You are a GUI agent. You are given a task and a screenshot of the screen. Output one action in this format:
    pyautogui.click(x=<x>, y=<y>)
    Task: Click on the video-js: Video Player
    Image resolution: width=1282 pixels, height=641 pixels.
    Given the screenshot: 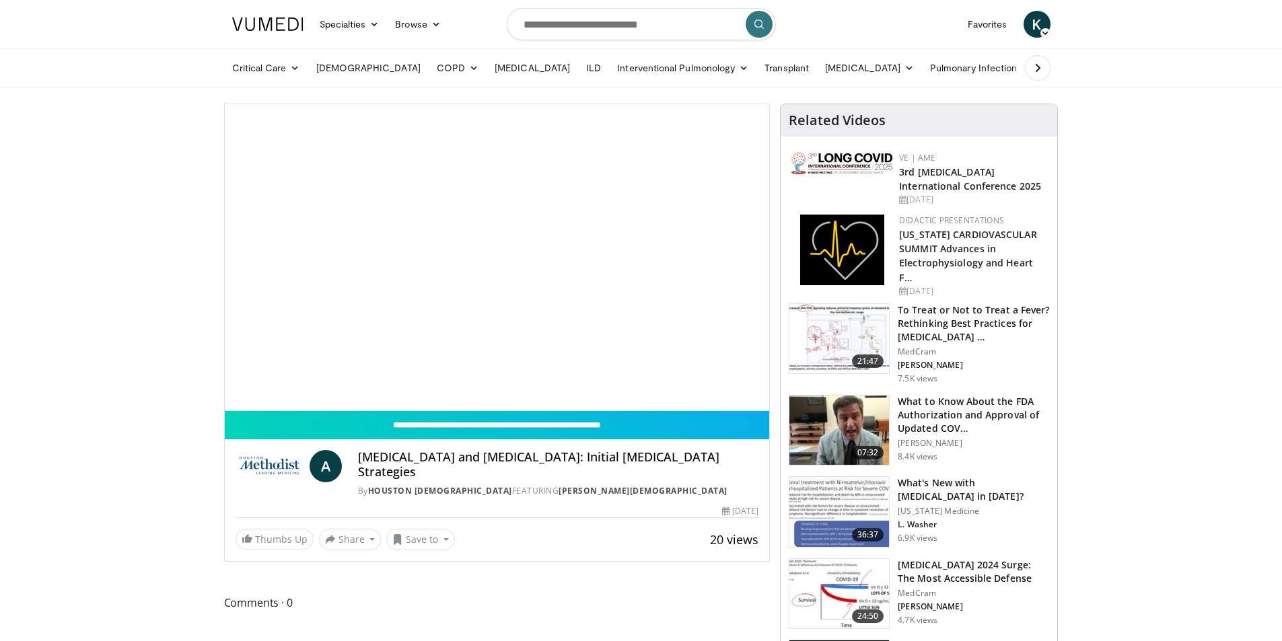 What is the action you would take?
    pyautogui.click(x=497, y=258)
    